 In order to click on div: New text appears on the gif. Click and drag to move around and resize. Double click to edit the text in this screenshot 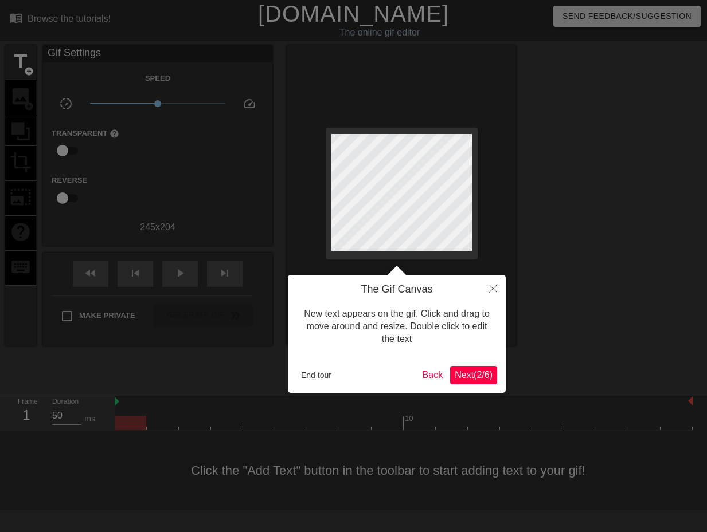, I will do `click(397, 327)`.